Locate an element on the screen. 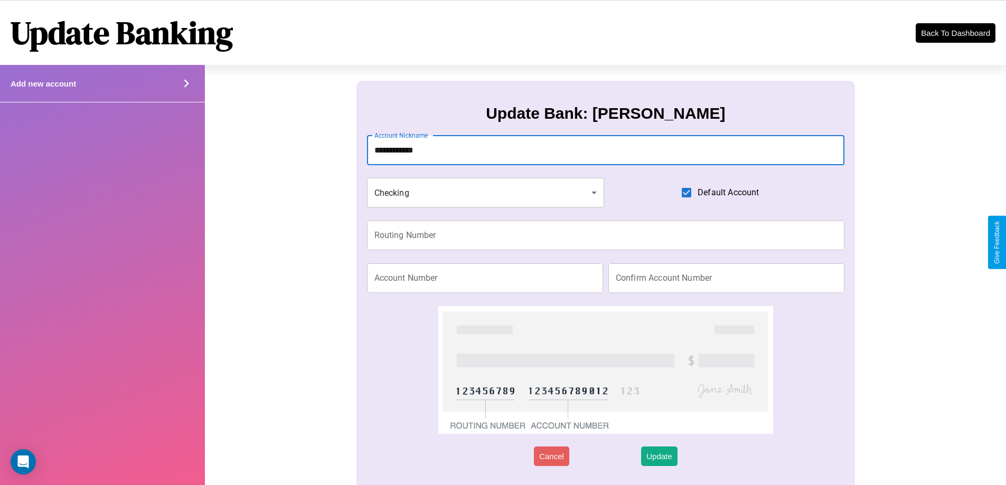 This screenshot has height=485, width=1006. div: Open Intercom Messenger is located at coordinates (23, 462).